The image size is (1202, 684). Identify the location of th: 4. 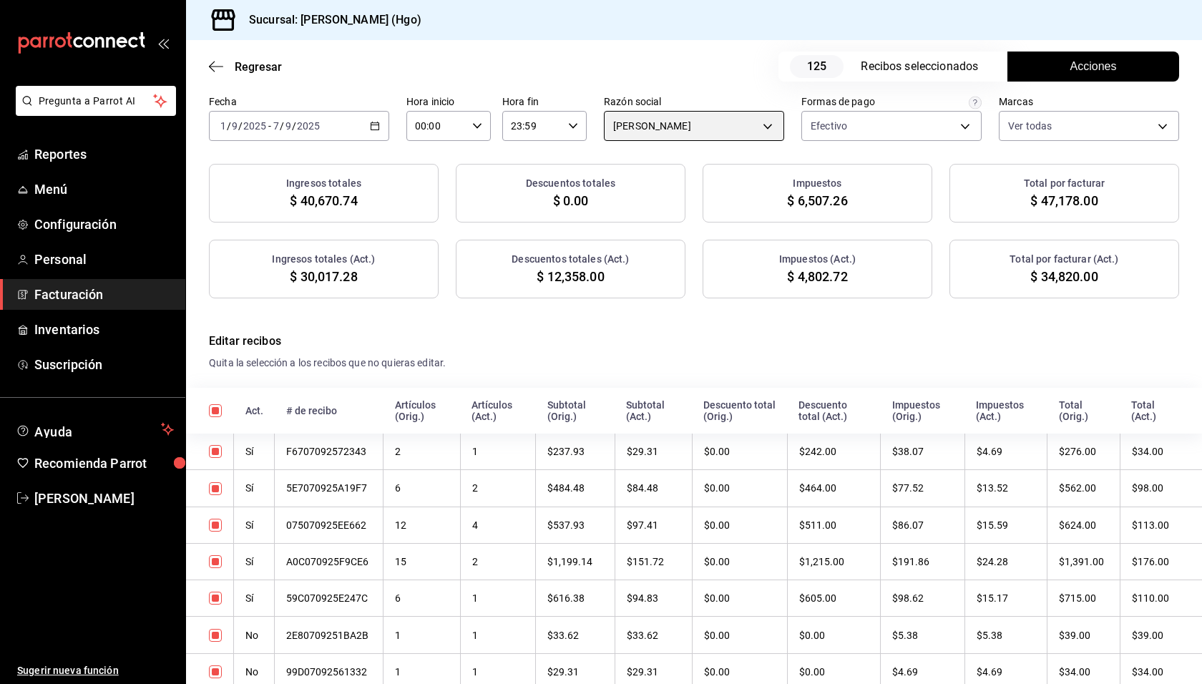
(497, 524).